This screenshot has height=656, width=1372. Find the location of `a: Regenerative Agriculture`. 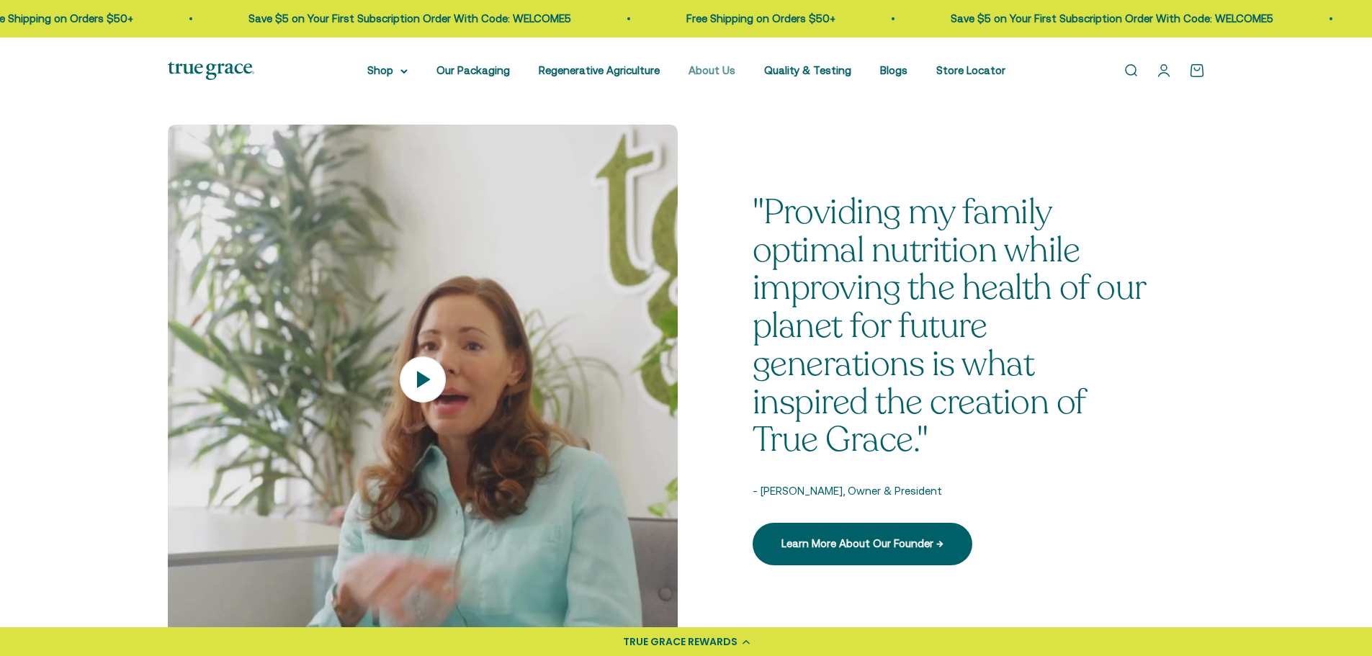

a: Regenerative Agriculture is located at coordinates (599, 70).